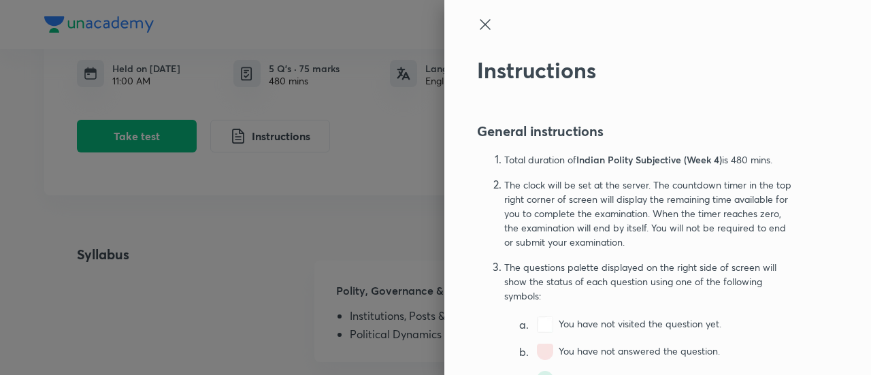 The height and width of the screenshot is (375, 871). Describe the element at coordinates (676, 325) in the screenshot. I see `p: You have not visited the question yet.` at that location.